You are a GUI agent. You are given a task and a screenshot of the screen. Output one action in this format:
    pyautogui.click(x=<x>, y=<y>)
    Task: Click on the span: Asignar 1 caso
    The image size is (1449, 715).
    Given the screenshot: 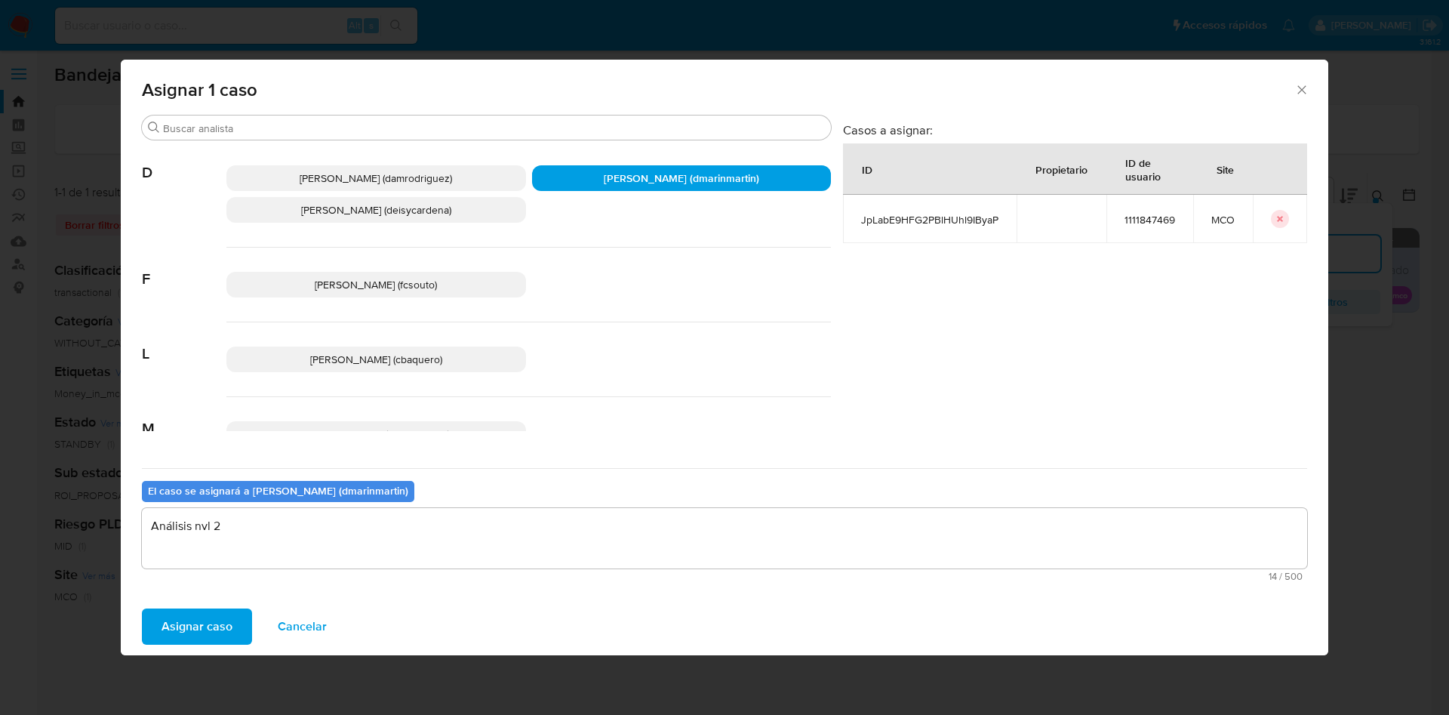 What is the action you would take?
    pyautogui.click(x=718, y=90)
    